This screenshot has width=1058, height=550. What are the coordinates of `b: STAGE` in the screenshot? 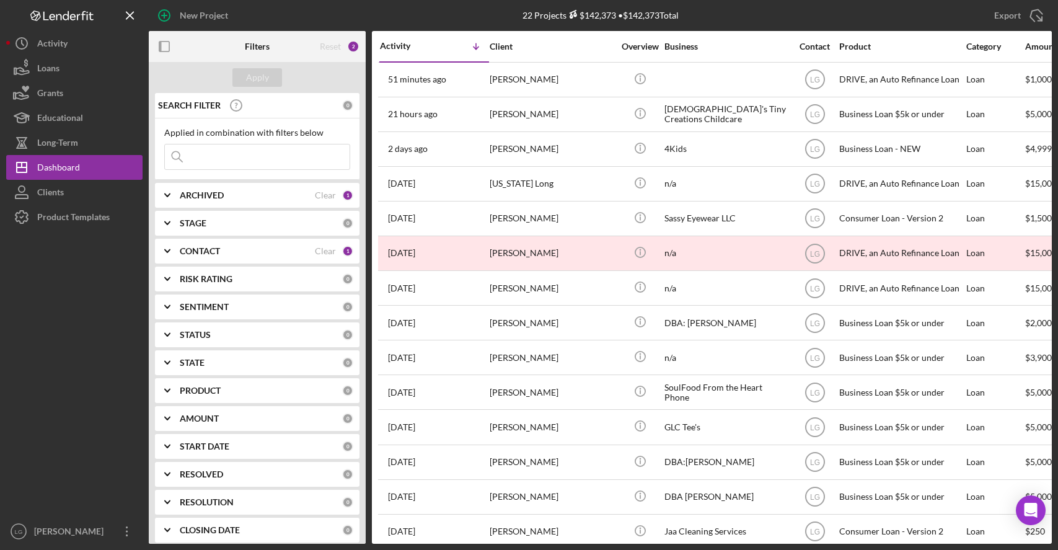 It's located at (193, 223).